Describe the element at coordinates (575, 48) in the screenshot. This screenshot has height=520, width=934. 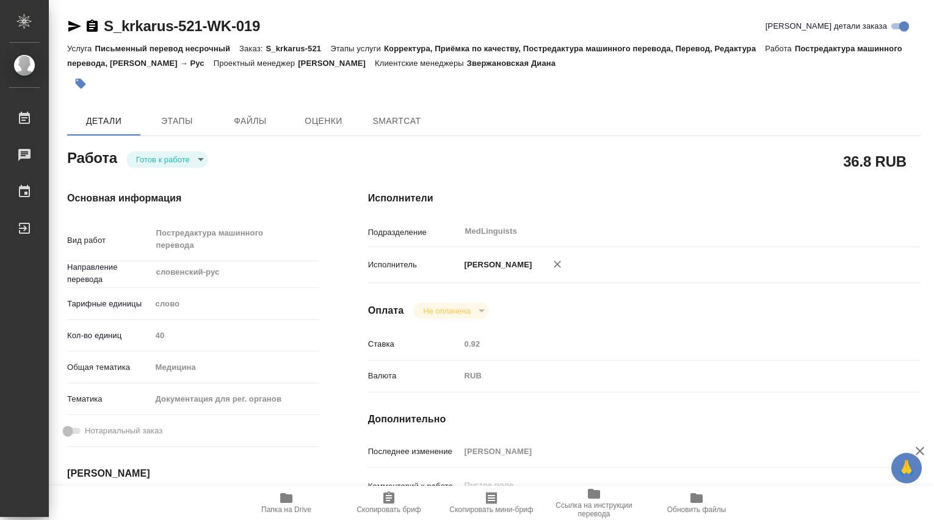
I see `p: Корректура, Приёмка по качеству, Постредактура машинного перевода, Перевод, Редактура` at that location.